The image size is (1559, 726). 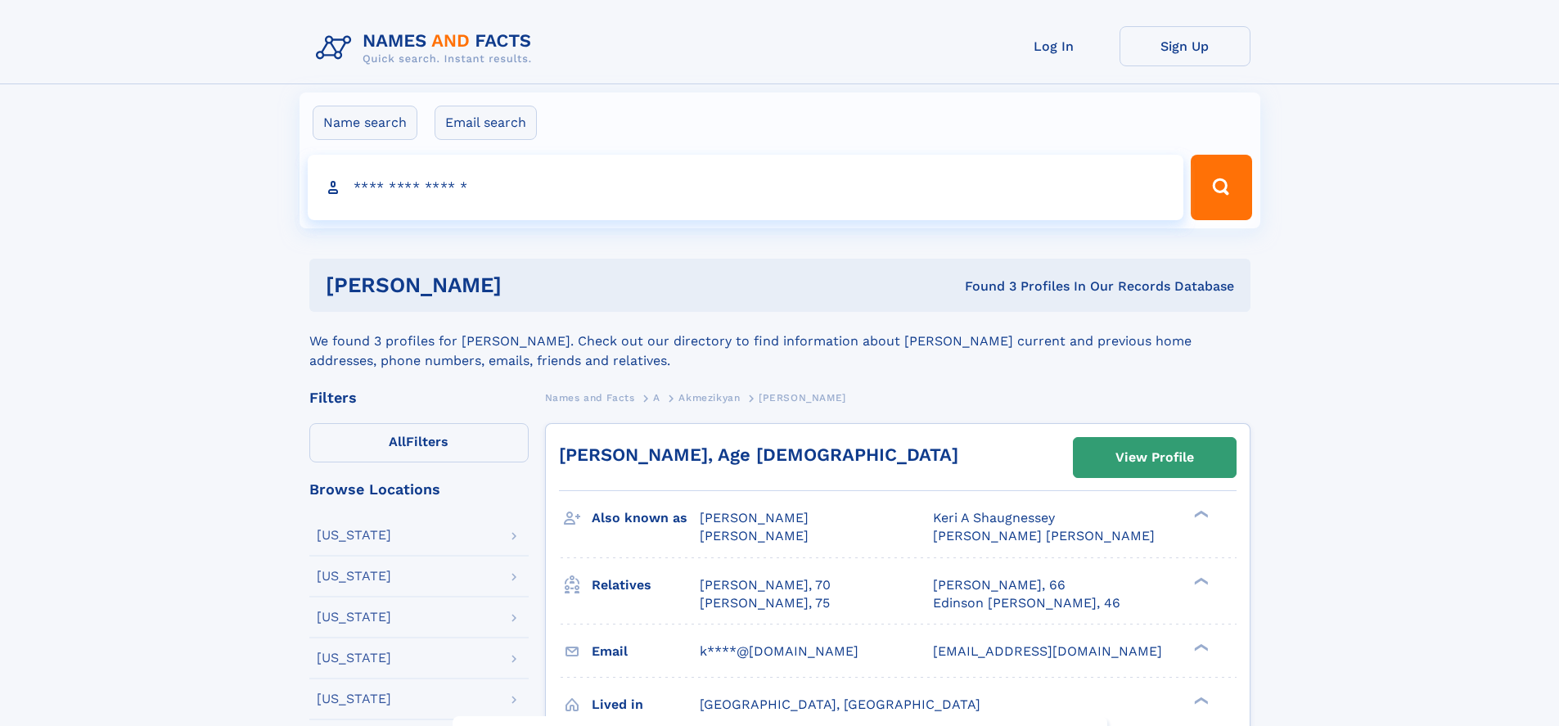 I want to click on span: All, so click(x=397, y=441).